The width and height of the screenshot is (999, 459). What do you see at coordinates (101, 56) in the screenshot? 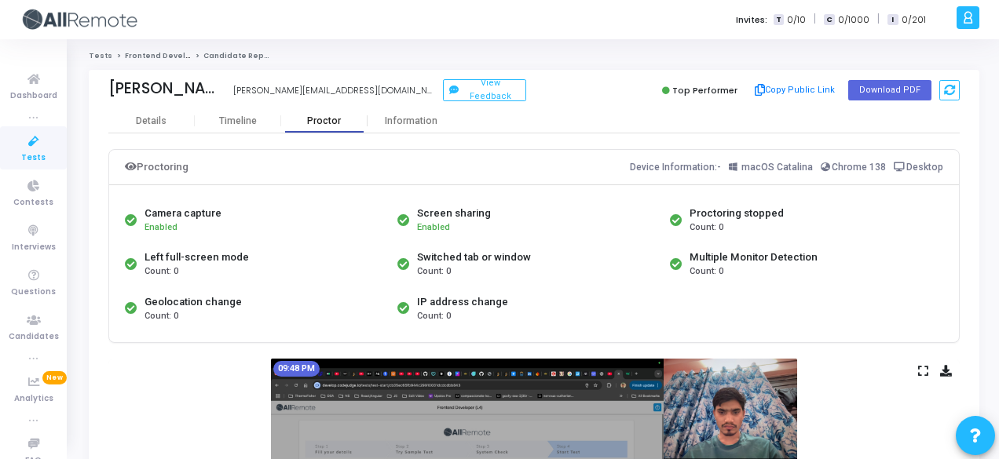
I see `a: Tests` at bounding box center [101, 56].